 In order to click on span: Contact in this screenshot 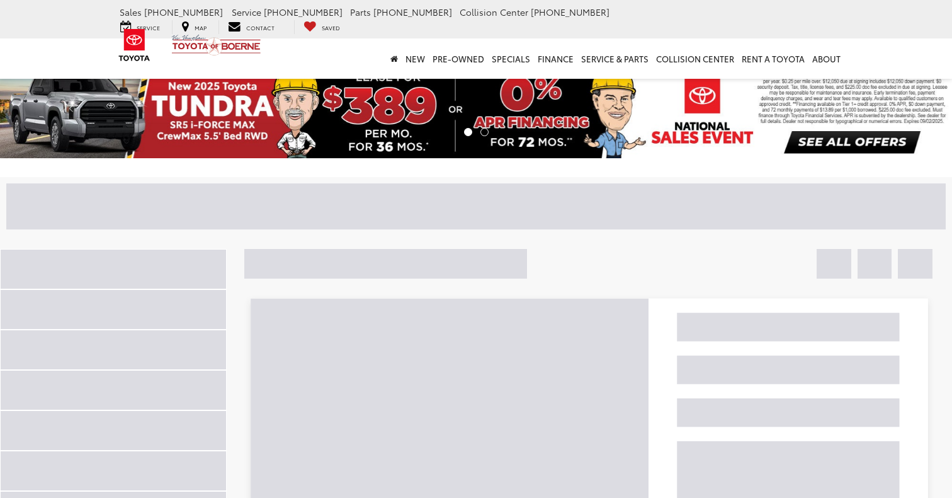, I will do `click(260, 27)`.